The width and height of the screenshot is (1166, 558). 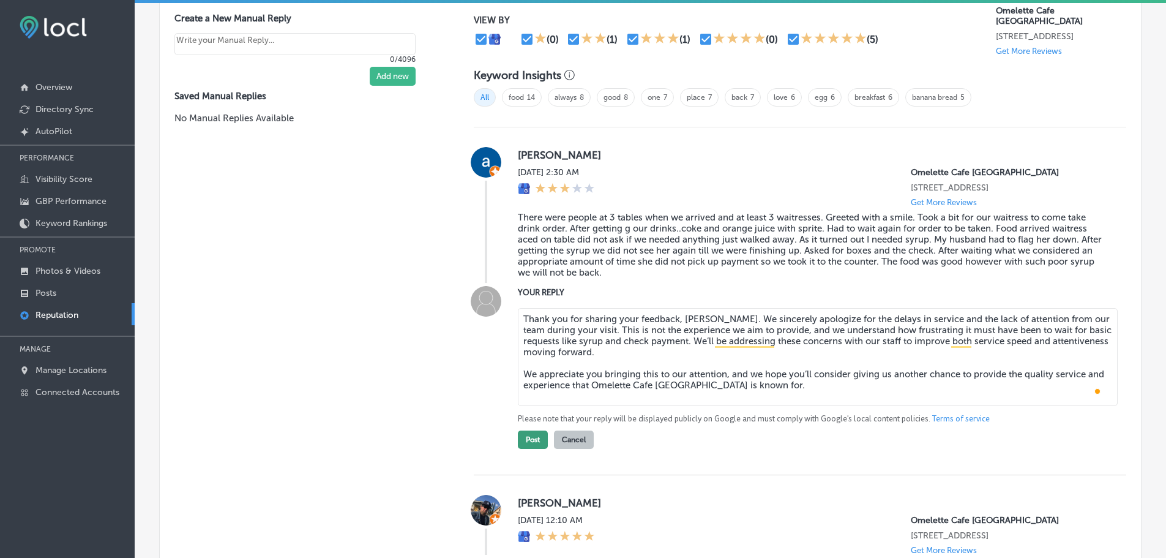 What do you see at coordinates (780, 97) in the screenshot?
I see `a: love` at bounding box center [780, 97].